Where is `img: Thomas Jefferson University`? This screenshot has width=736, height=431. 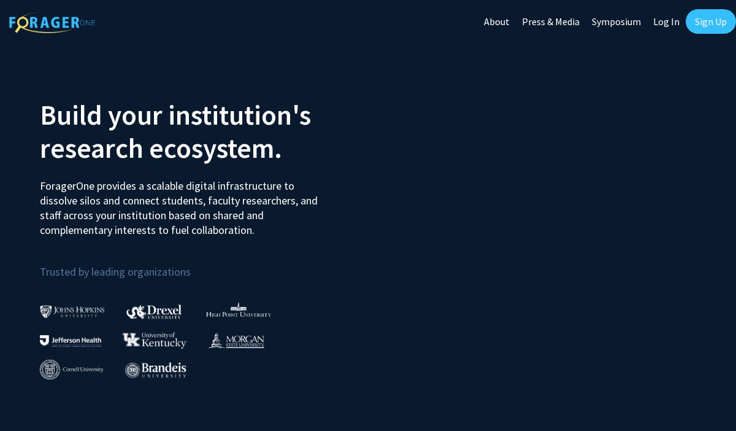
img: Thomas Jefferson University is located at coordinates (71, 340).